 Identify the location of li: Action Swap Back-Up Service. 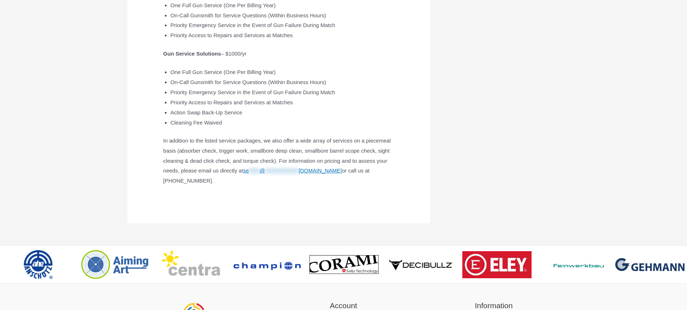
(282, 112).